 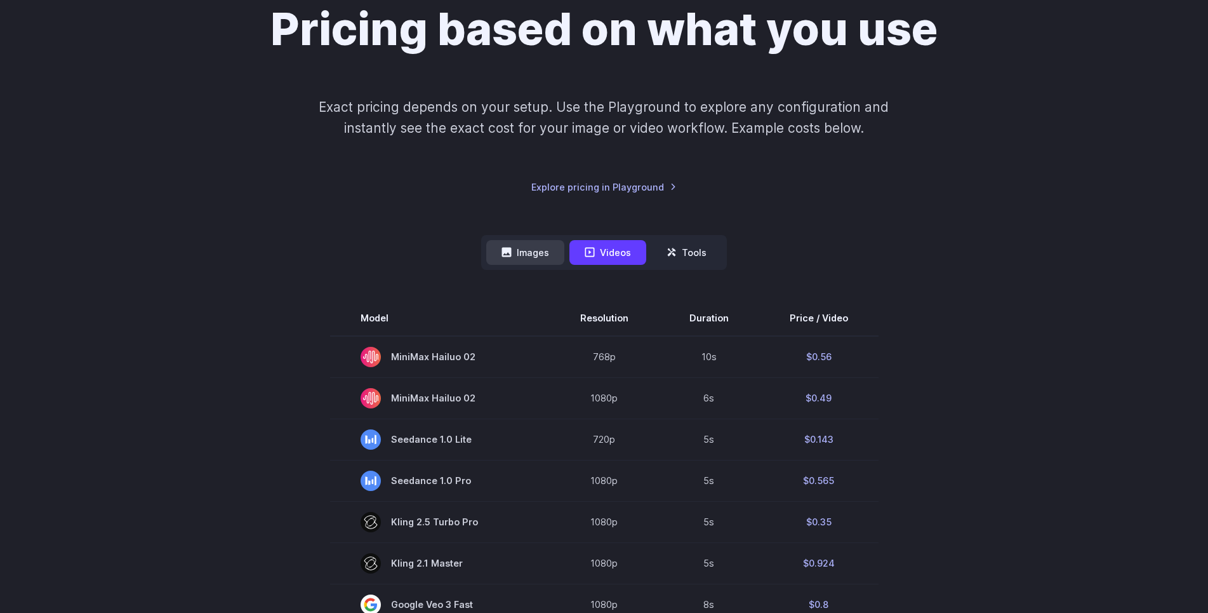 I want to click on td: $0.565, so click(x=819, y=480).